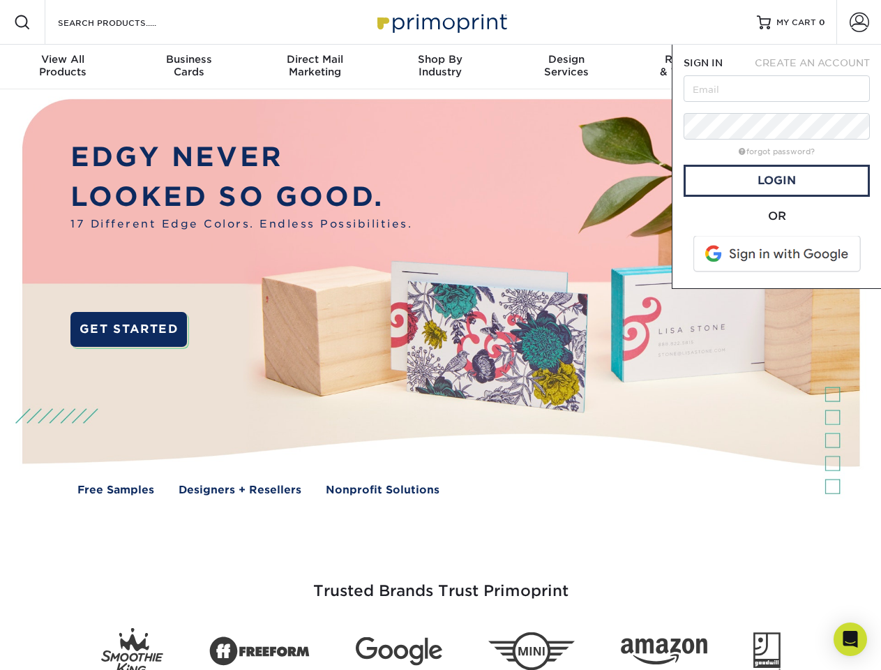  Describe the element at coordinates (241, 157) in the screenshot. I see `p: EDGY NEVER` at that location.